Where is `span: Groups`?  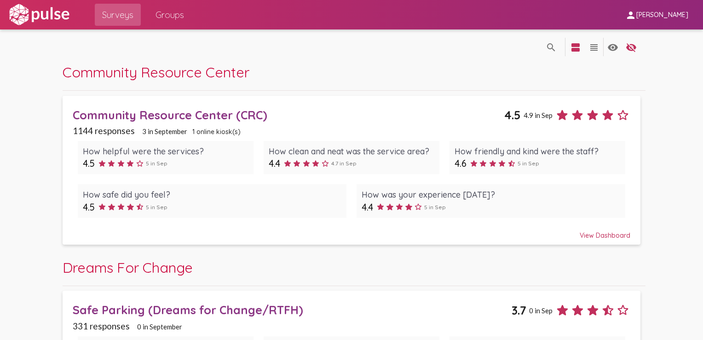
span: Groups is located at coordinates (170, 15).